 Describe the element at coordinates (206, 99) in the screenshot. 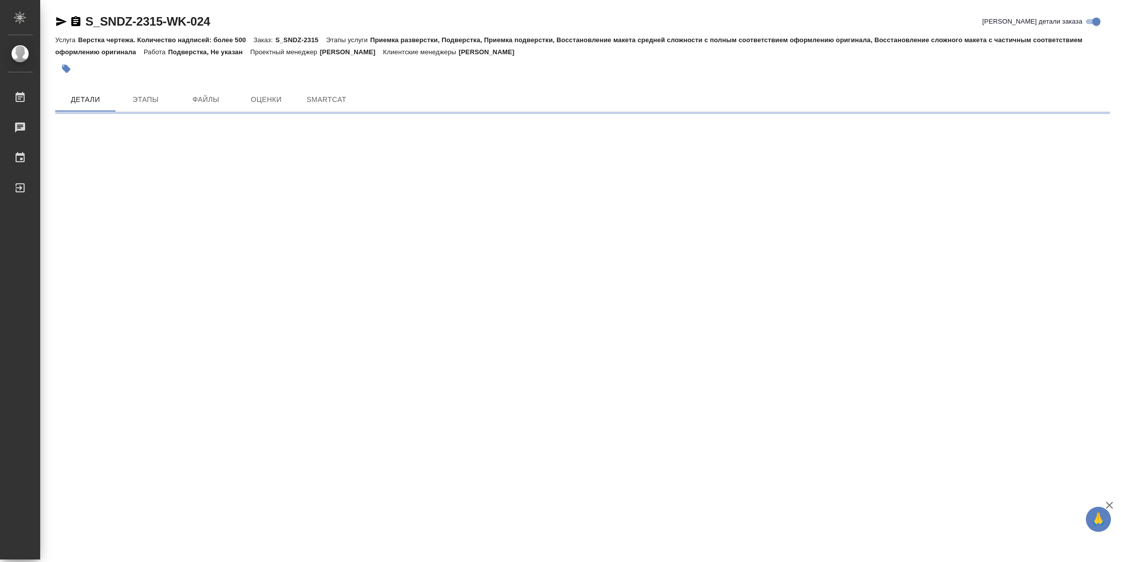

I see `span: Файлы` at that location.